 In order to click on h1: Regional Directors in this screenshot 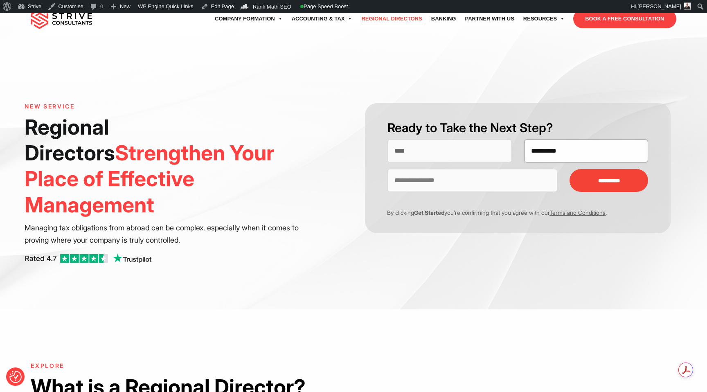, I will do `click(166, 166)`.